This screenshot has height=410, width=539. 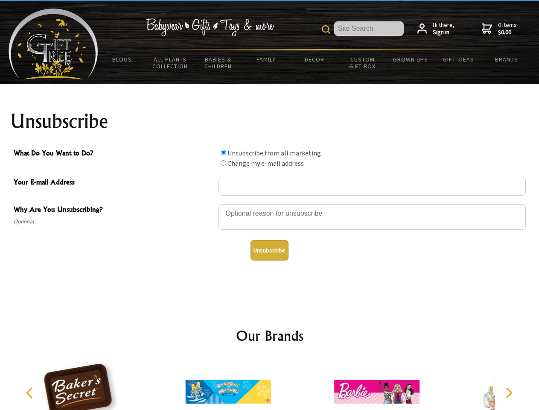 I want to click on img: Babywear - Gifts - Toys & more, so click(x=210, y=27).